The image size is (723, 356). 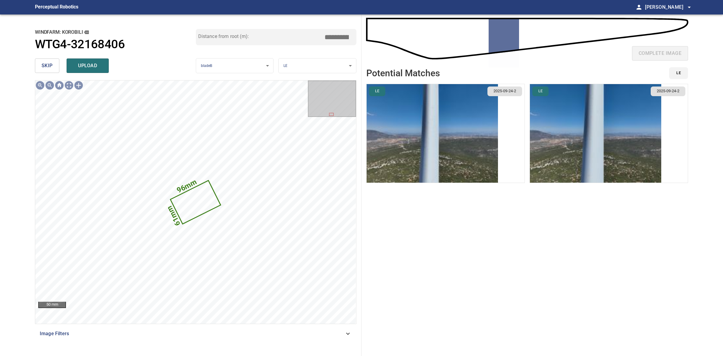 What do you see at coordinates (59, 85) in the screenshot?
I see `div: Go home` at bounding box center [59, 85].